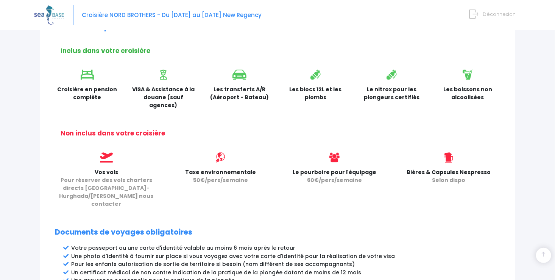  What do you see at coordinates (220, 157) in the screenshot?
I see `img: icon_environment.svg` at bounding box center [220, 157].